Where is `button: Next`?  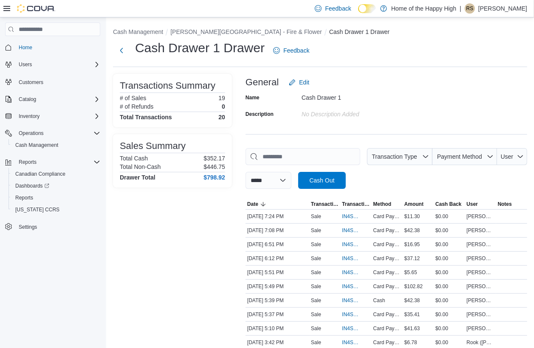 button: Next is located at coordinates (121, 51).